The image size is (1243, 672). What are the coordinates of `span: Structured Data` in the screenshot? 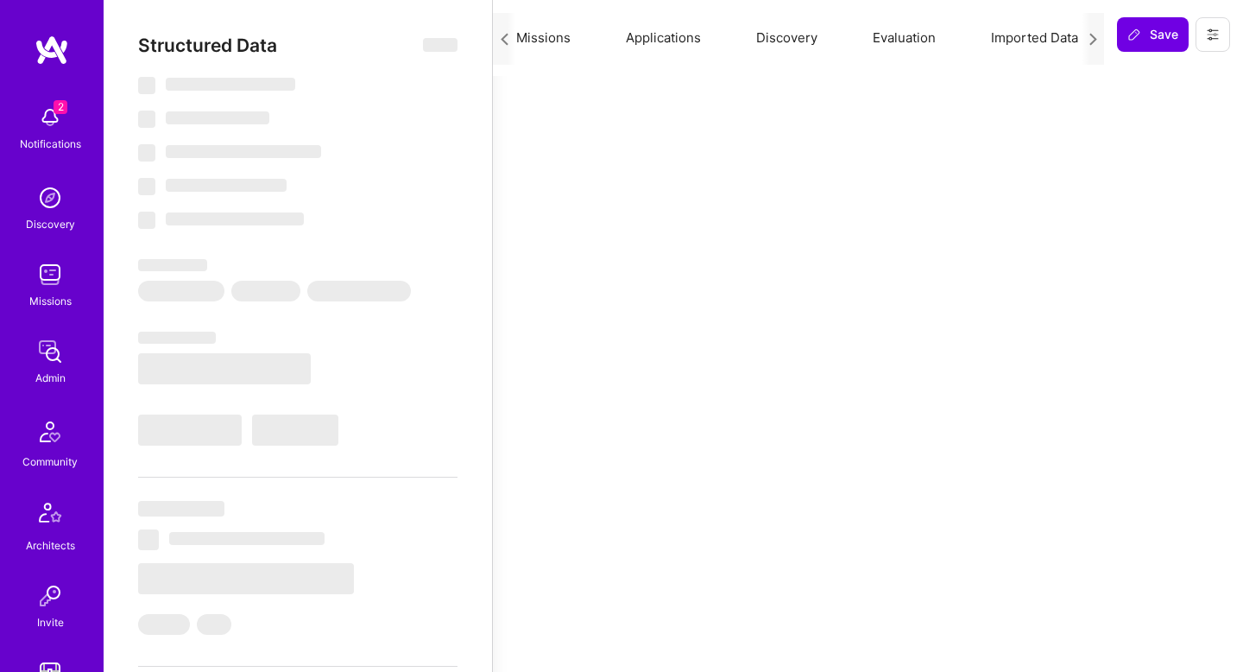 It's located at (207, 45).